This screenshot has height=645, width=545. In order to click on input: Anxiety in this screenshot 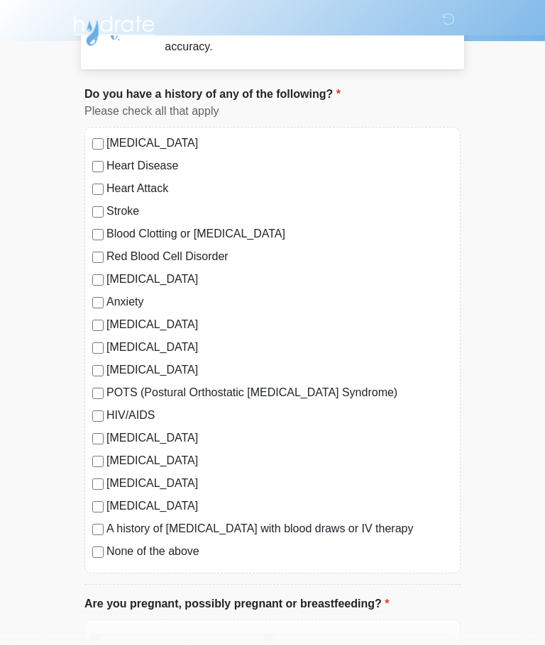, I will do `click(98, 303)`.